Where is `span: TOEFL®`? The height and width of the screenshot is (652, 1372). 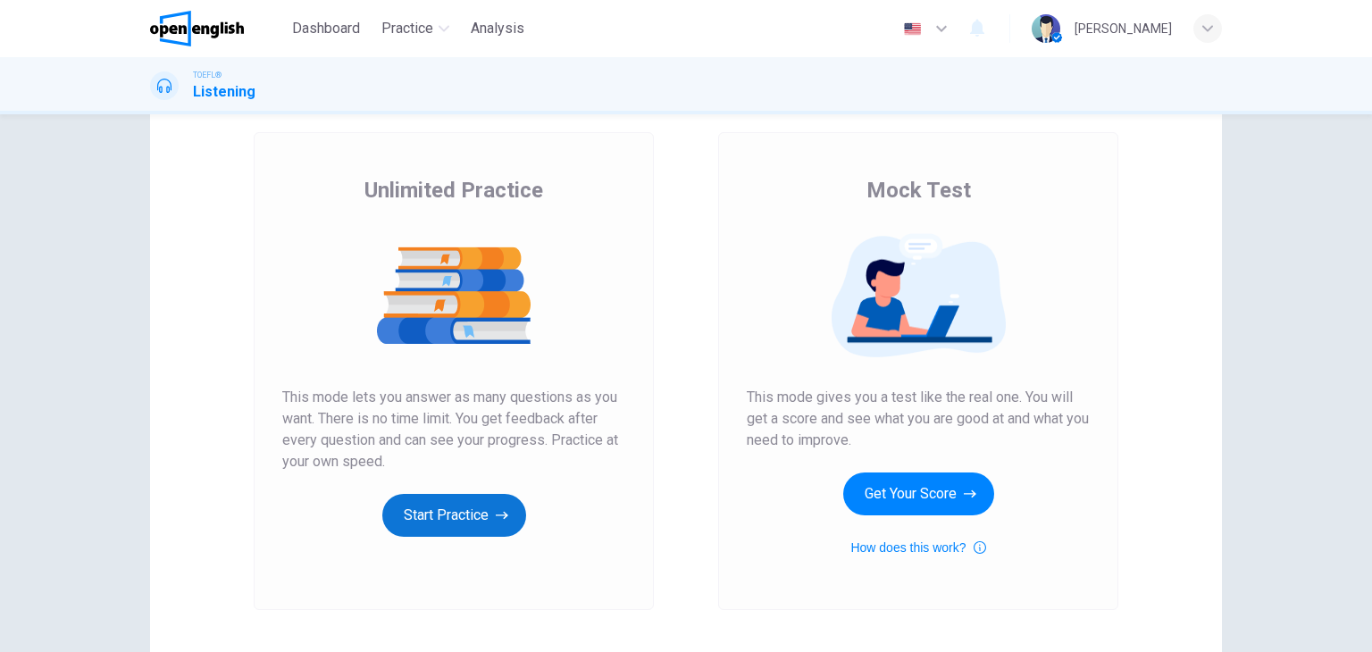
span: TOEFL® is located at coordinates (207, 75).